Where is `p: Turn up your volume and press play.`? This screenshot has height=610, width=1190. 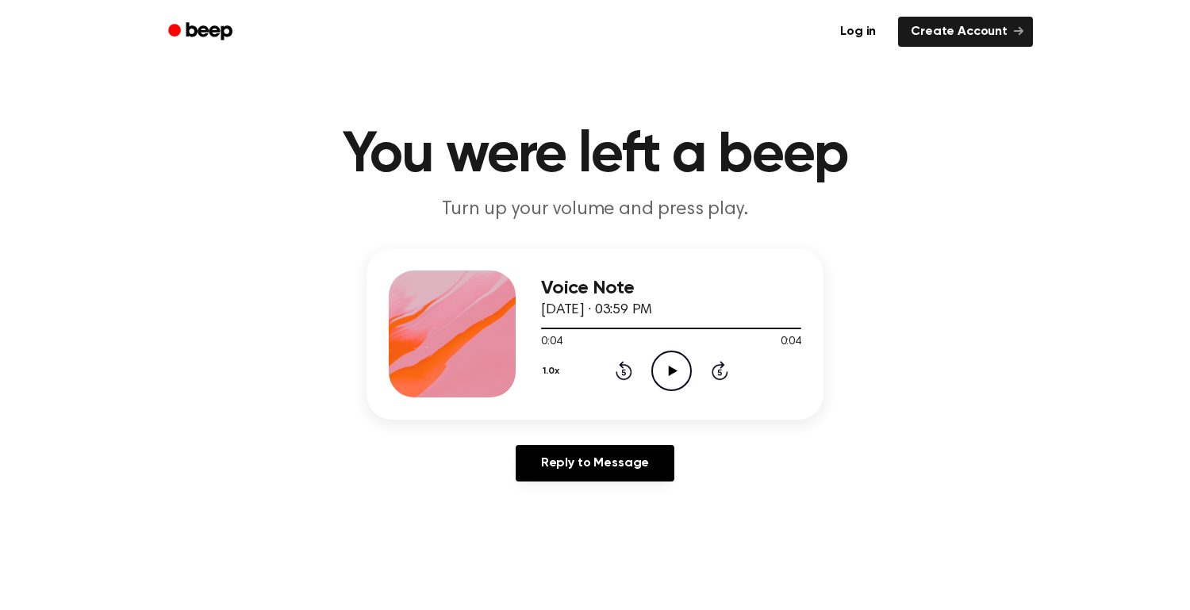 p: Turn up your volume and press play. is located at coordinates (595, 209).